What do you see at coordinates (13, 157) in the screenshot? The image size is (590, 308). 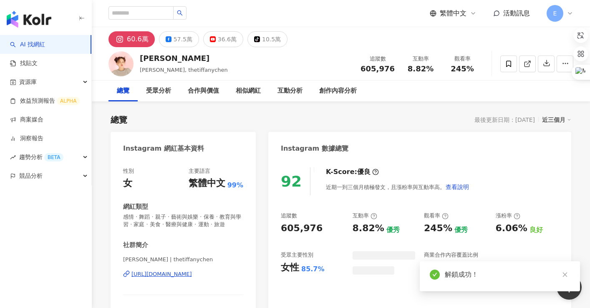 I see `span: rise` at bounding box center [13, 157].